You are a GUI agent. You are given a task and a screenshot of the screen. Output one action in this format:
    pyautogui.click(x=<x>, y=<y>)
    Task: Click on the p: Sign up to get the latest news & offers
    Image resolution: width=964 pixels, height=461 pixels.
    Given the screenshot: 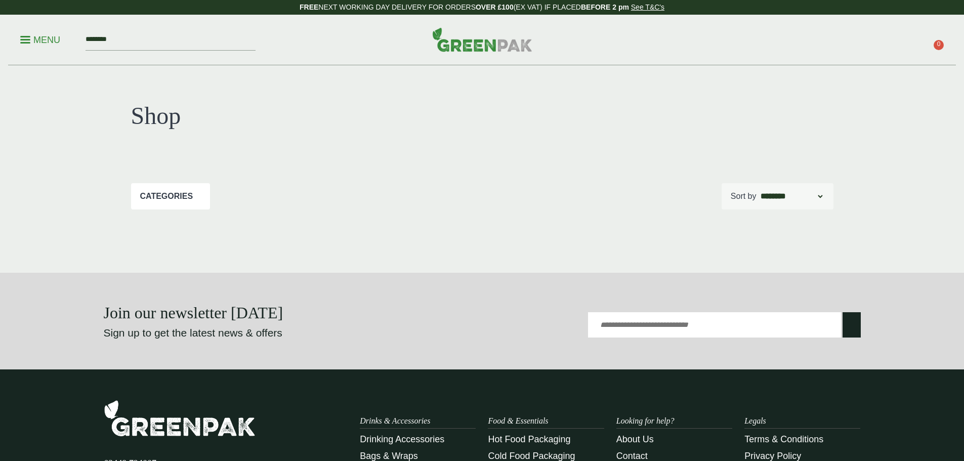 What is the action you would take?
    pyautogui.click(x=274, y=333)
    